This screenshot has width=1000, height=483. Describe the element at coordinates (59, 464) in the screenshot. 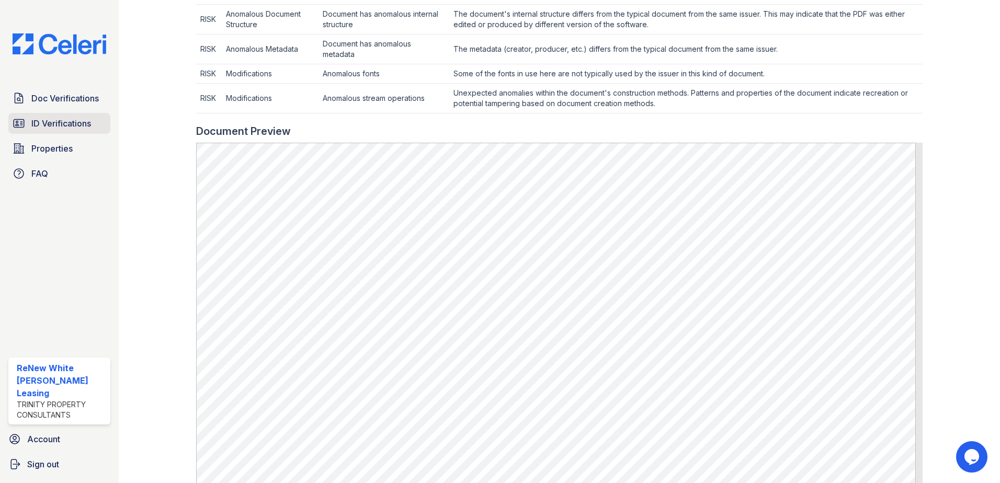

I see `button: Sign out` at that location.